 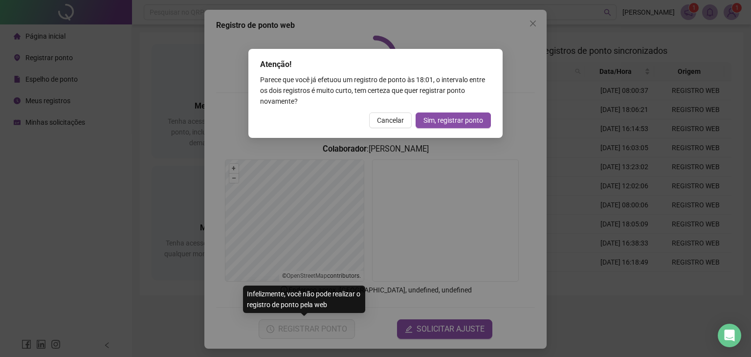 What do you see at coordinates (729, 335) in the screenshot?
I see `div: Open Intercom Messenger` at bounding box center [729, 335].